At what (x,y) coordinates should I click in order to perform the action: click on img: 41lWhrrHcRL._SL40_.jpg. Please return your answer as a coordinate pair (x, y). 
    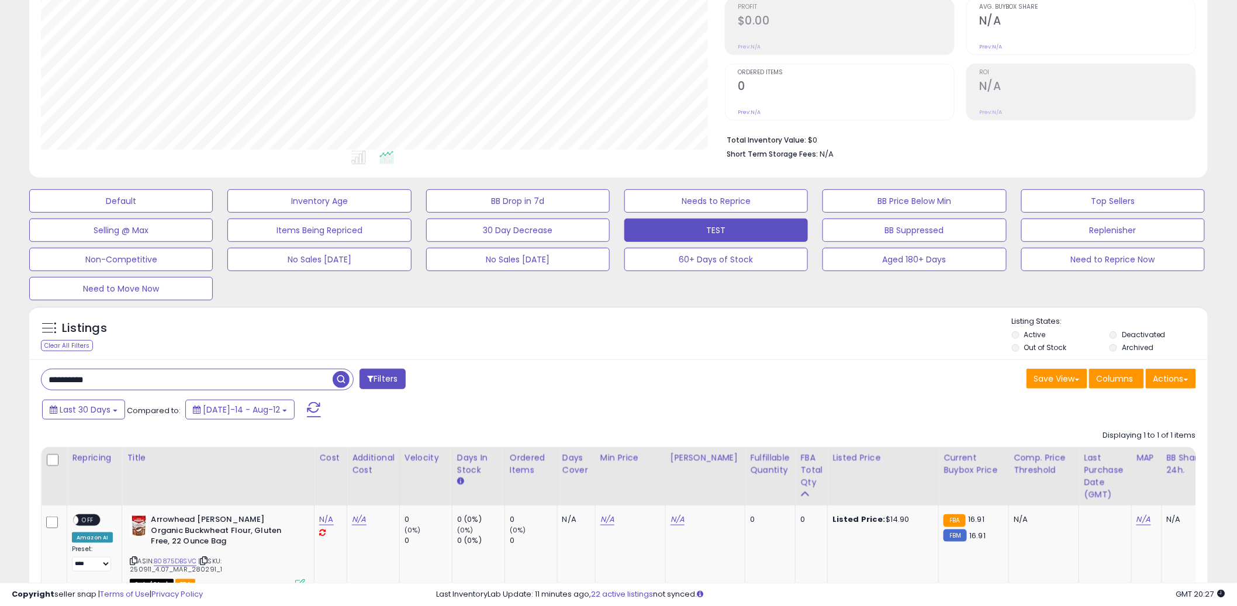
    Looking at the image, I should click on (139, 526).